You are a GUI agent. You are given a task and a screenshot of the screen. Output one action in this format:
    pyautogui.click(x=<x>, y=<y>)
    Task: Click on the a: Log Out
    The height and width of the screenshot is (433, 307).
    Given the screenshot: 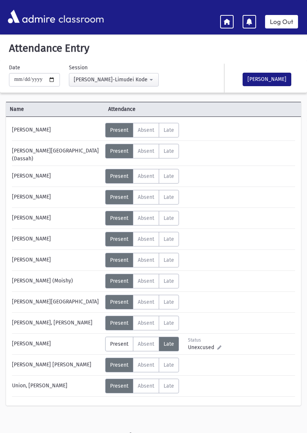 What is the action you would take?
    pyautogui.click(x=282, y=22)
    